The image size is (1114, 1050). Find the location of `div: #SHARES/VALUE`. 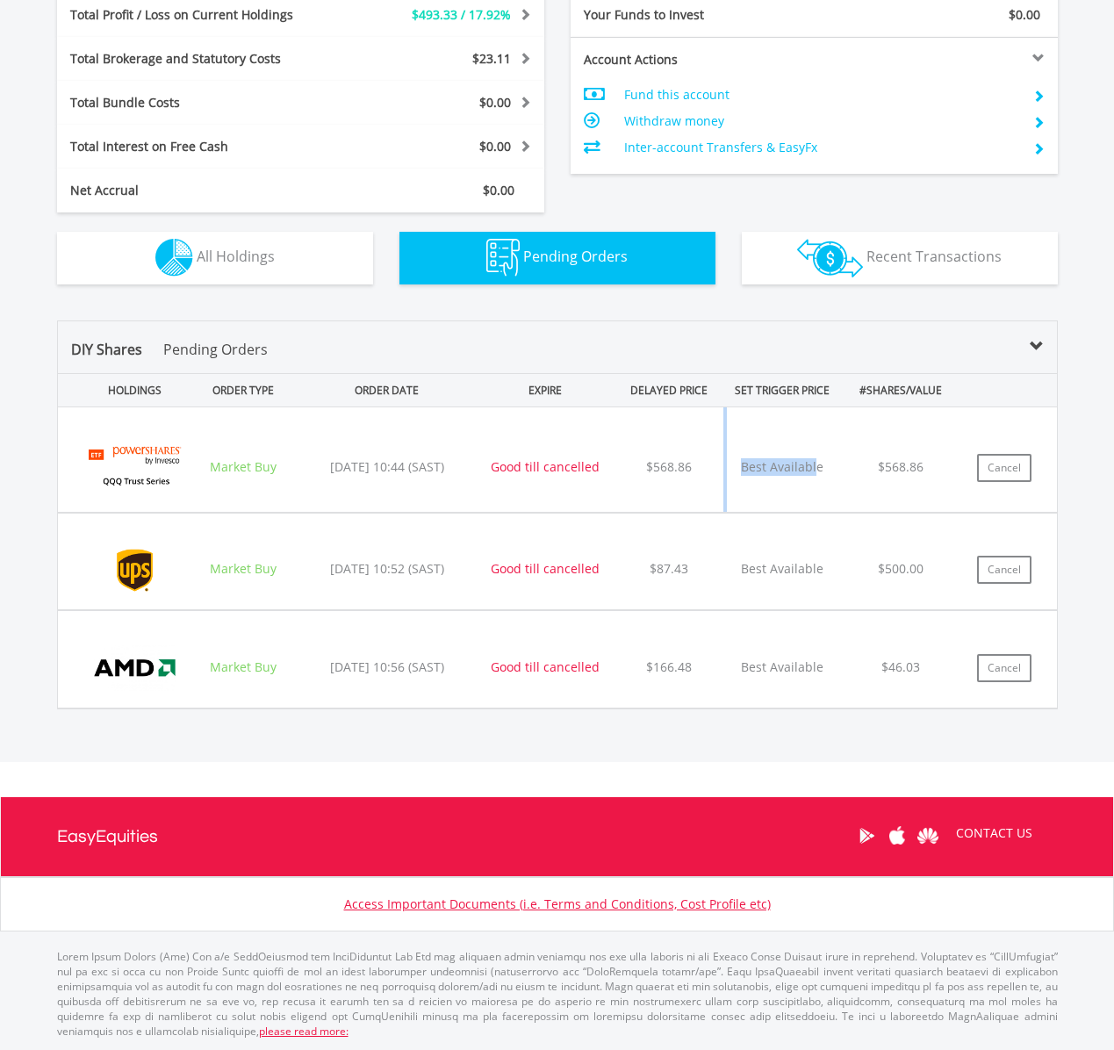

div: #SHARES/VALUE is located at coordinates (900, 390).